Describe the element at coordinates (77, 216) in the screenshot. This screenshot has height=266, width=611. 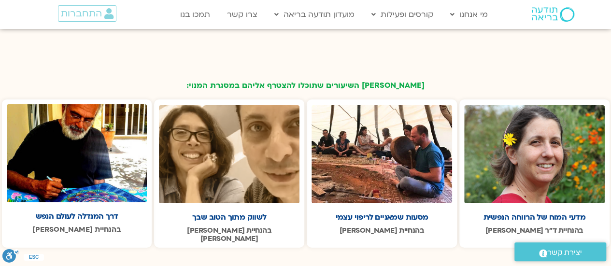
I see `h2: דרך המנדלה לעולם הנפש` at that location.